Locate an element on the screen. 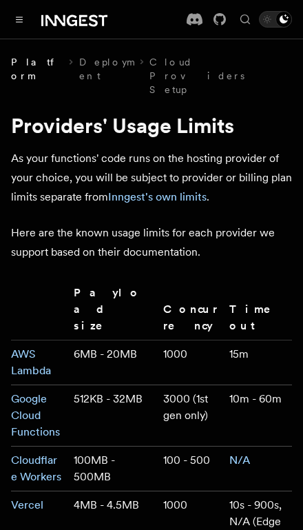 This screenshot has height=530, width=303. td: 1000 is located at coordinates (191, 362).